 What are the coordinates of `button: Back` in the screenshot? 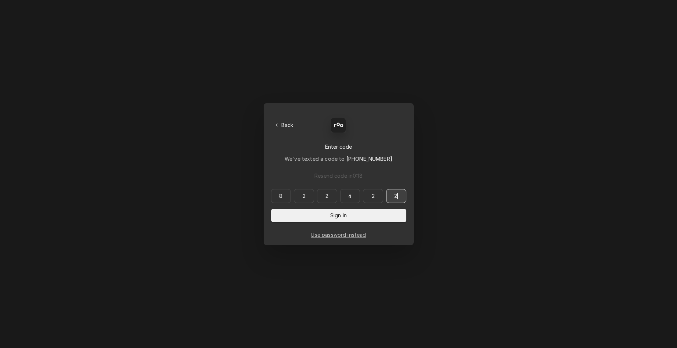 It's located at (284, 125).